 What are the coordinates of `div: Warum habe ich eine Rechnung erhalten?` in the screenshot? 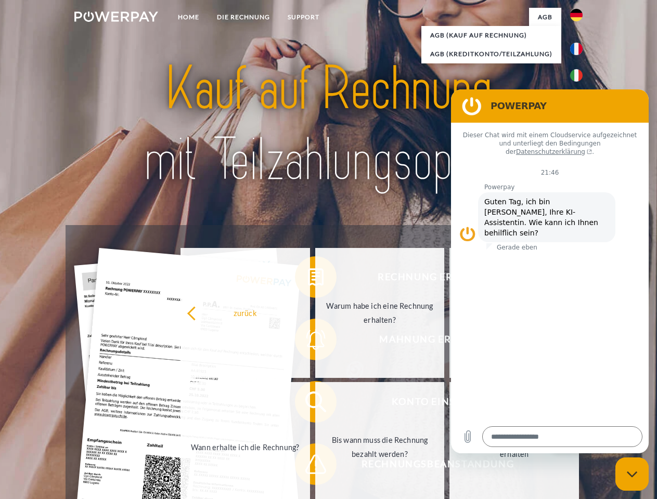 It's located at (380, 313).